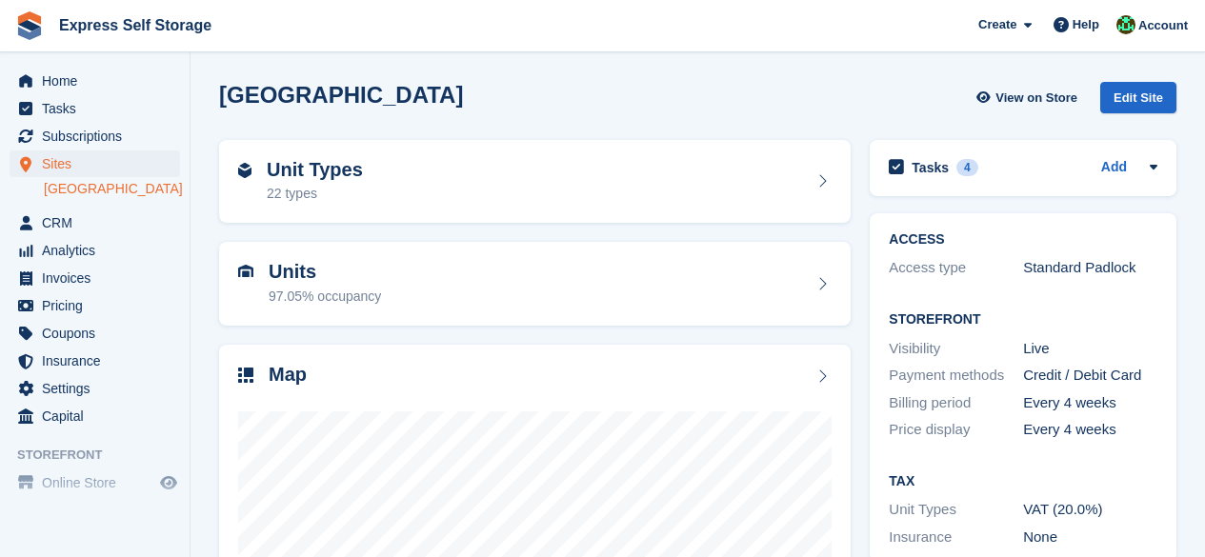 This screenshot has width=1205, height=557. I want to click on div: Standard Padlock, so click(1089, 268).